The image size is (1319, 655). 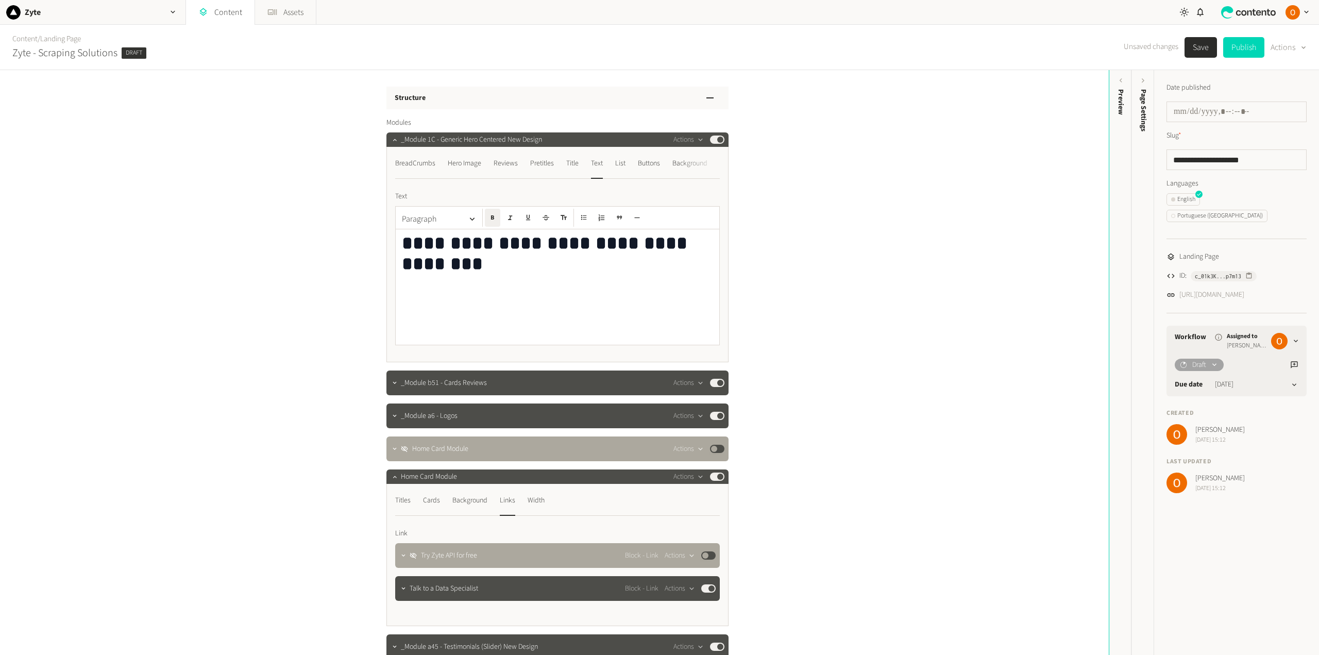 What do you see at coordinates (1218, 276) in the screenshot?
I see `span: c_01k3K...p7m13` at bounding box center [1218, 276].